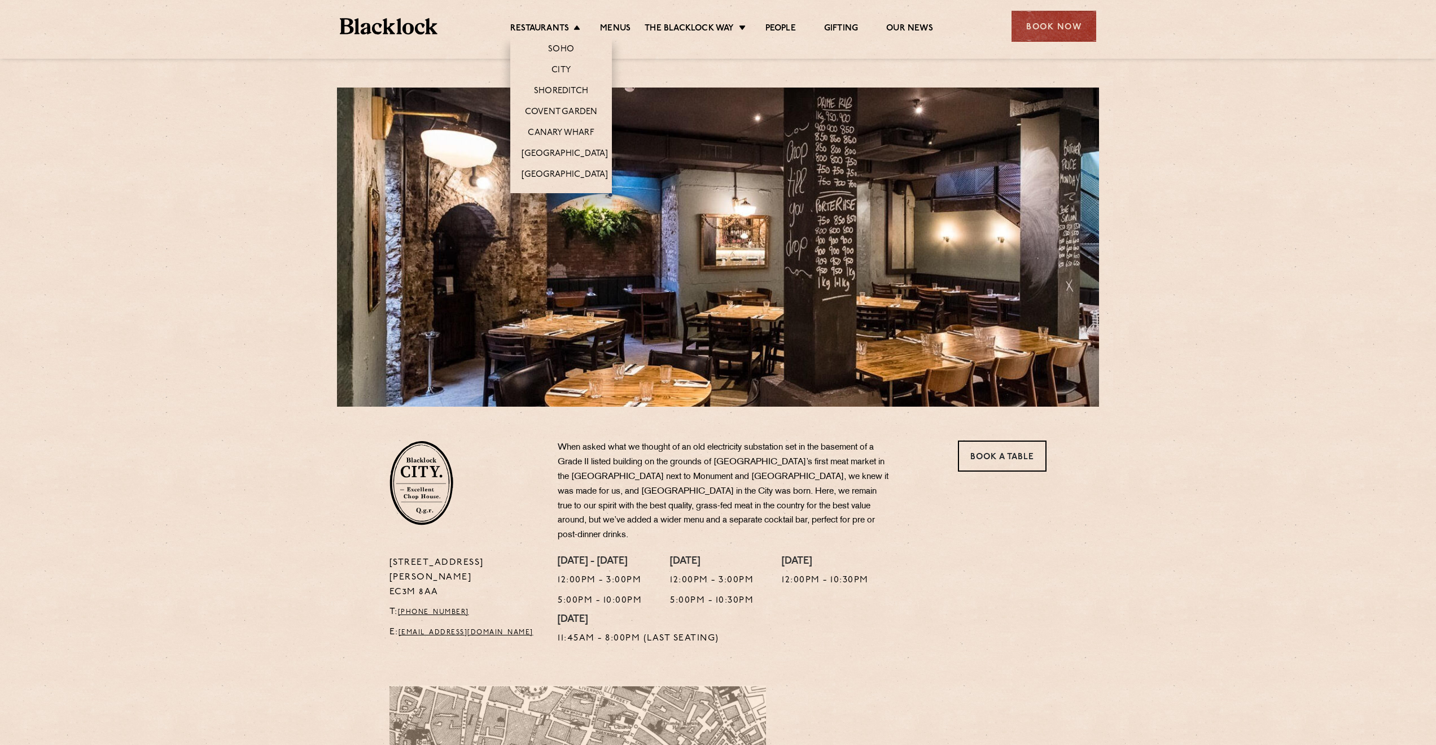 The image size is (1436, 745). Describe the element at coordinates (561, 92) in the screenshot. I see `a: Shoreditch` at that location.